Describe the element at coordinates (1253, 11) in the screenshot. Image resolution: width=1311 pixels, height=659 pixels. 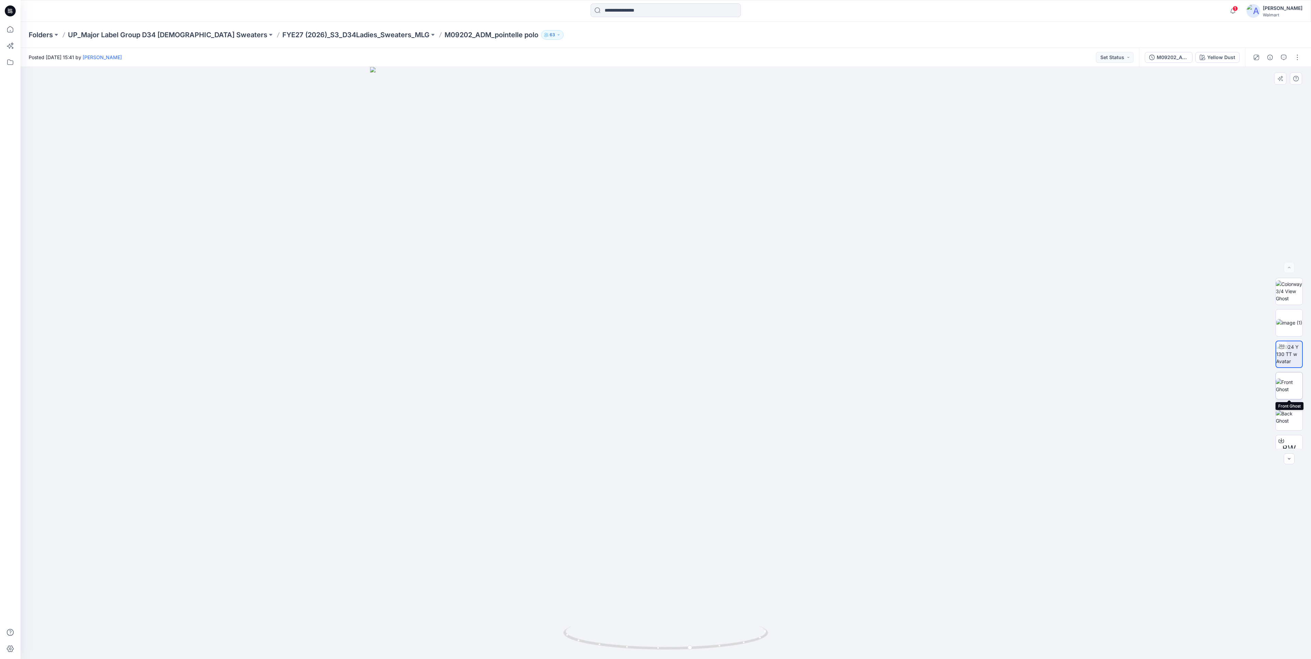
I see `img: avatar` at that location.